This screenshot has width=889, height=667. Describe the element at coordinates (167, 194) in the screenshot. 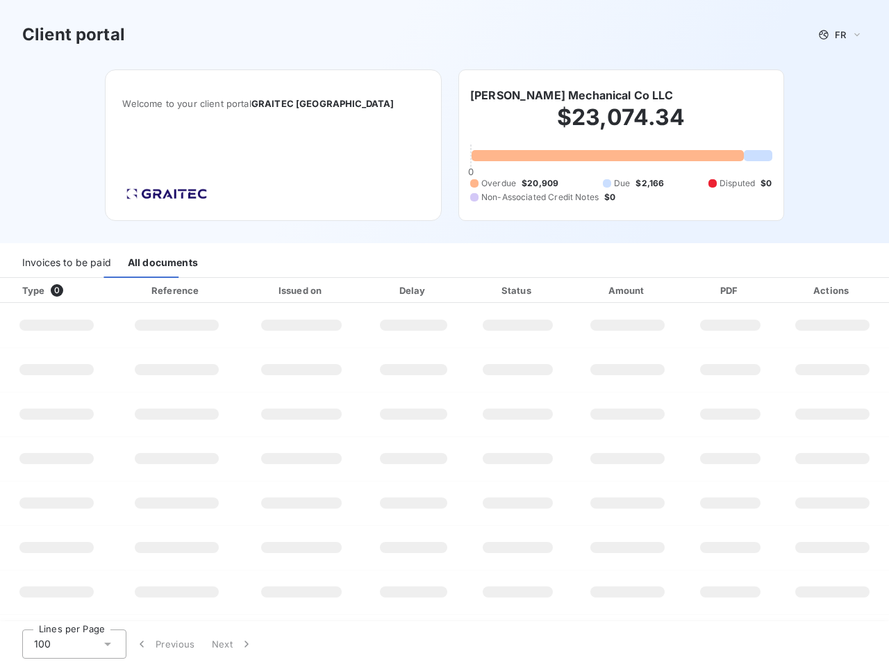

I see `img: Company logo` at that location.